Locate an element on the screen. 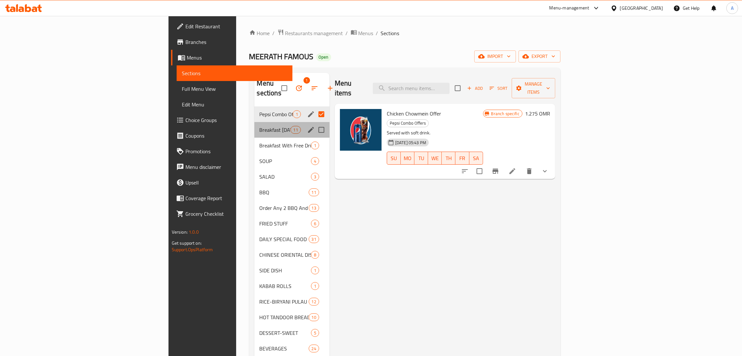  button: FR is located at coordinates (462, 158).